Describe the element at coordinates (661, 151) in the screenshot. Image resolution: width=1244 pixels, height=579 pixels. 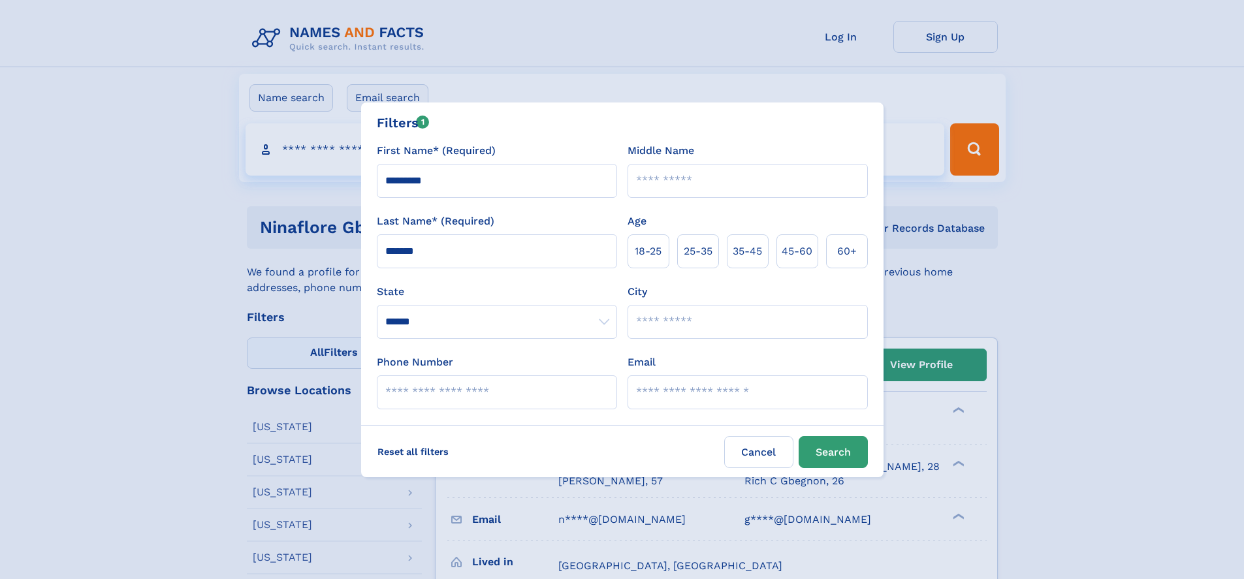
I see `label: Middle Name` at that location.